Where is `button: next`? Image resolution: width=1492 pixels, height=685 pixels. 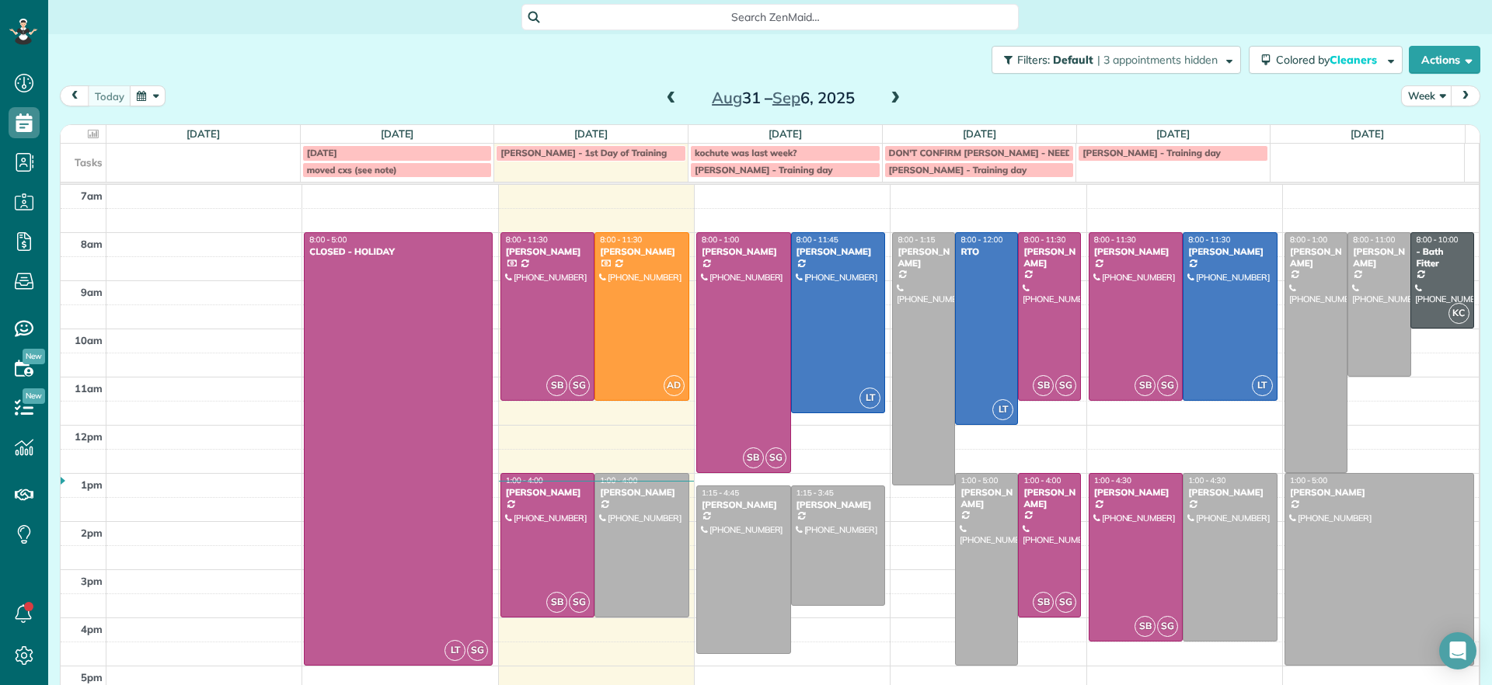
button: next is located at coordinates (1466, 96).